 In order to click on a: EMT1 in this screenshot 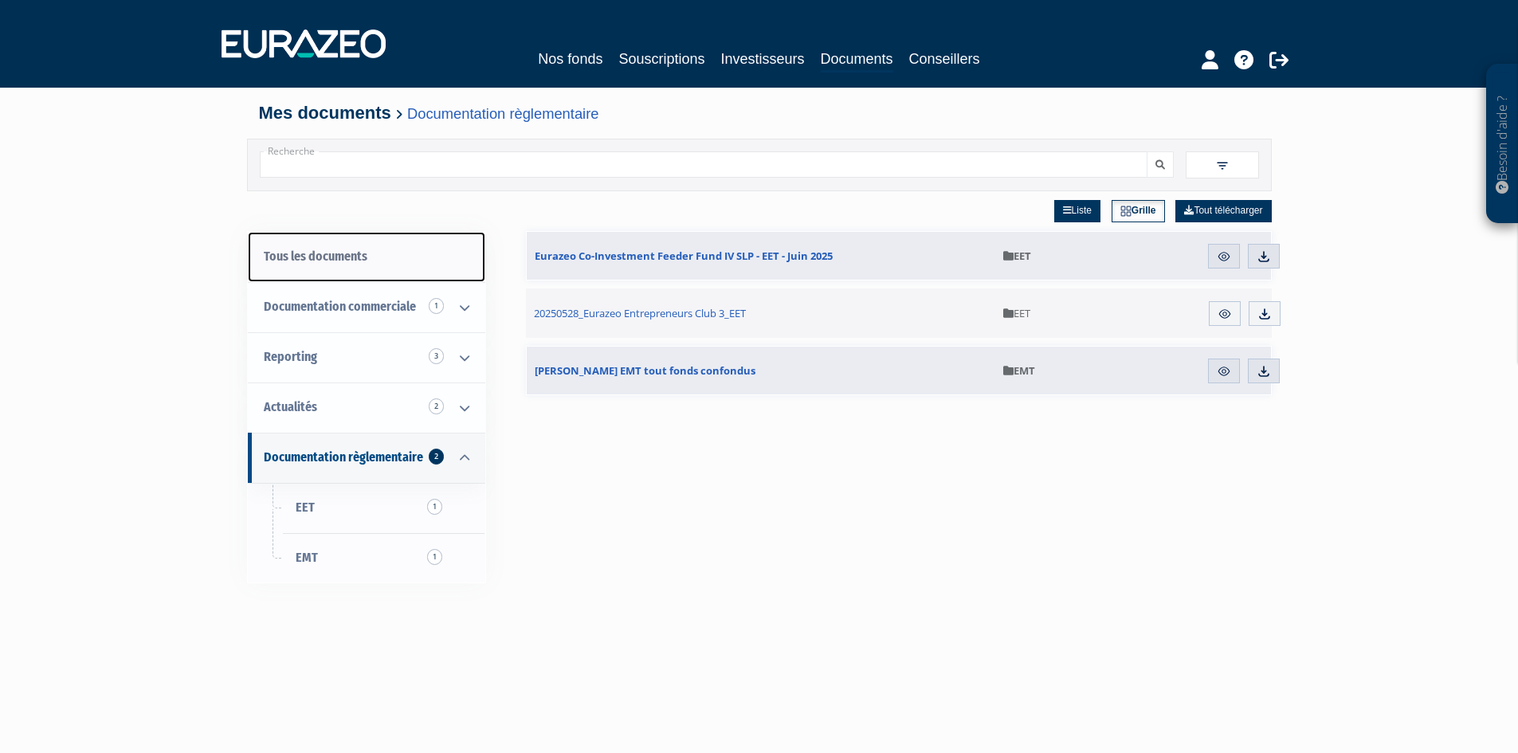, I will do `click(367, 558)`.